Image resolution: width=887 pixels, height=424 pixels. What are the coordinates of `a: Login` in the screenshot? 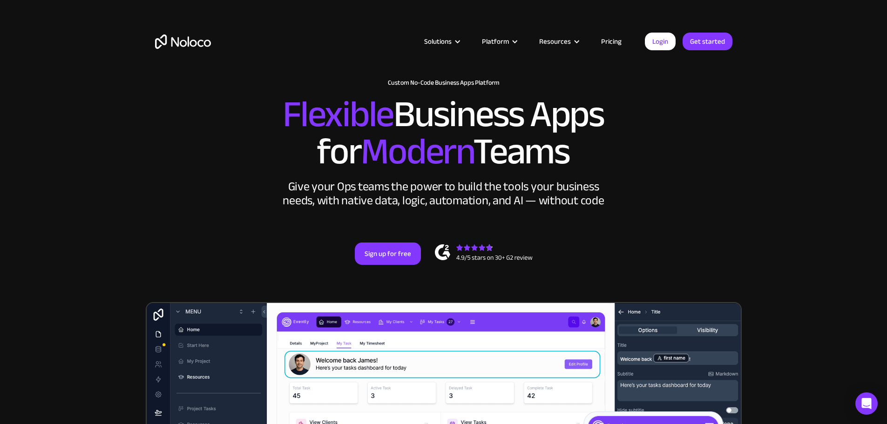 It's located at (661, 41).